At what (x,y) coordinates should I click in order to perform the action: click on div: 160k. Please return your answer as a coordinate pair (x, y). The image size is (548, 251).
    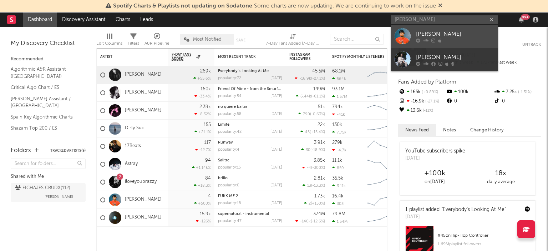
    Looking at the image, I should click on (206, 89).